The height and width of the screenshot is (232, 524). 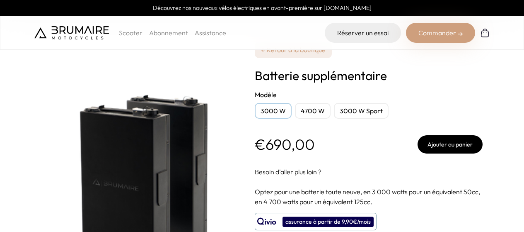 What do you see at coordinates (313, 111) in the screenshot?
I see `div: 4700 W` at bounding box center [313, 111].